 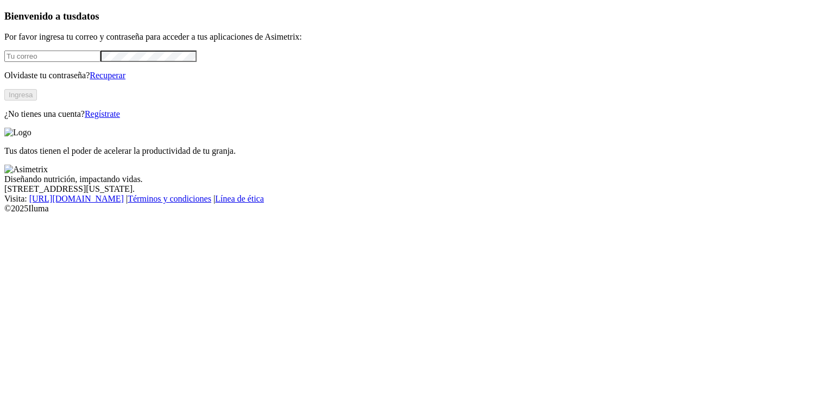 I want to click on input: Tu correo, so click(x=52, y=56).